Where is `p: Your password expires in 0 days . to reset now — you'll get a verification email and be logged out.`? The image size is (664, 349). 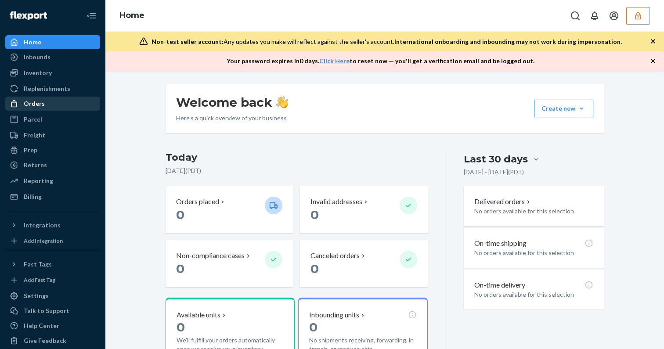
p: Your password expires in 0 days . to reset now — you'll get a verification email and be logged out. is located at coordinates (380, 61).